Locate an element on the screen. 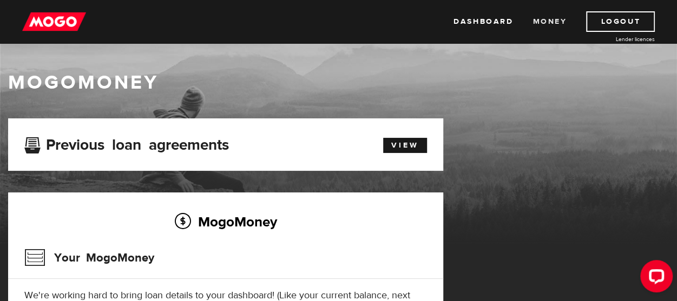  h3: Previous loan agreements is located at coordinates (127, 143).